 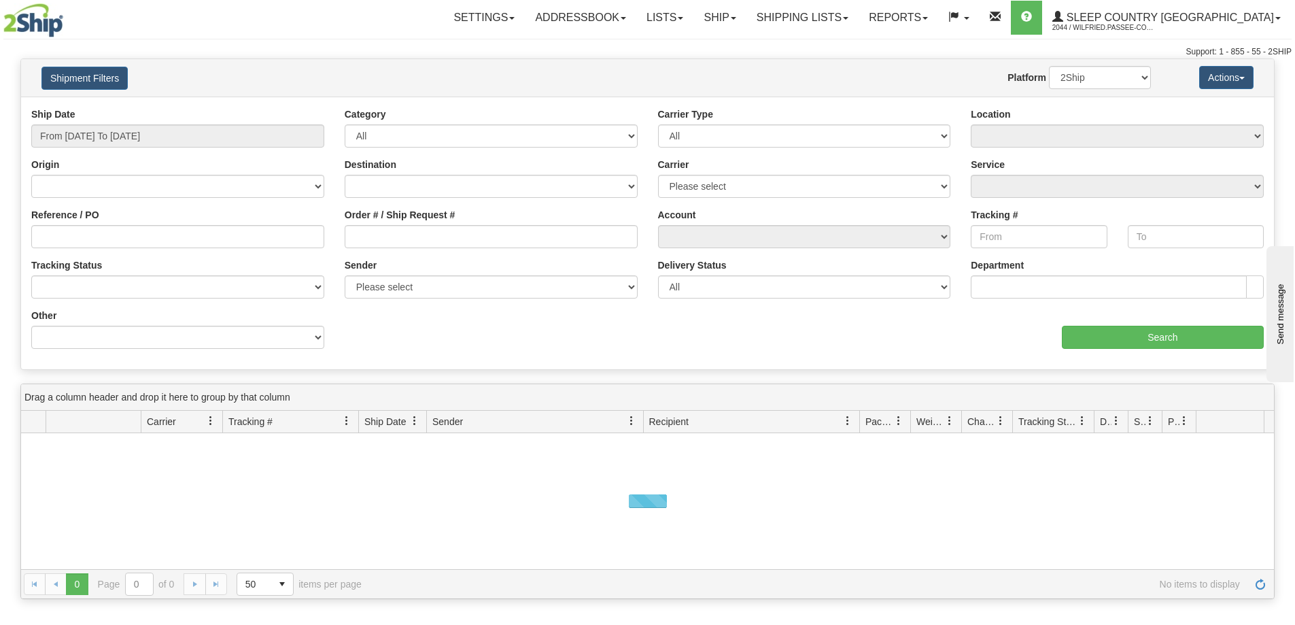 I want to click on span: Weight, so click(x=931, y=421).